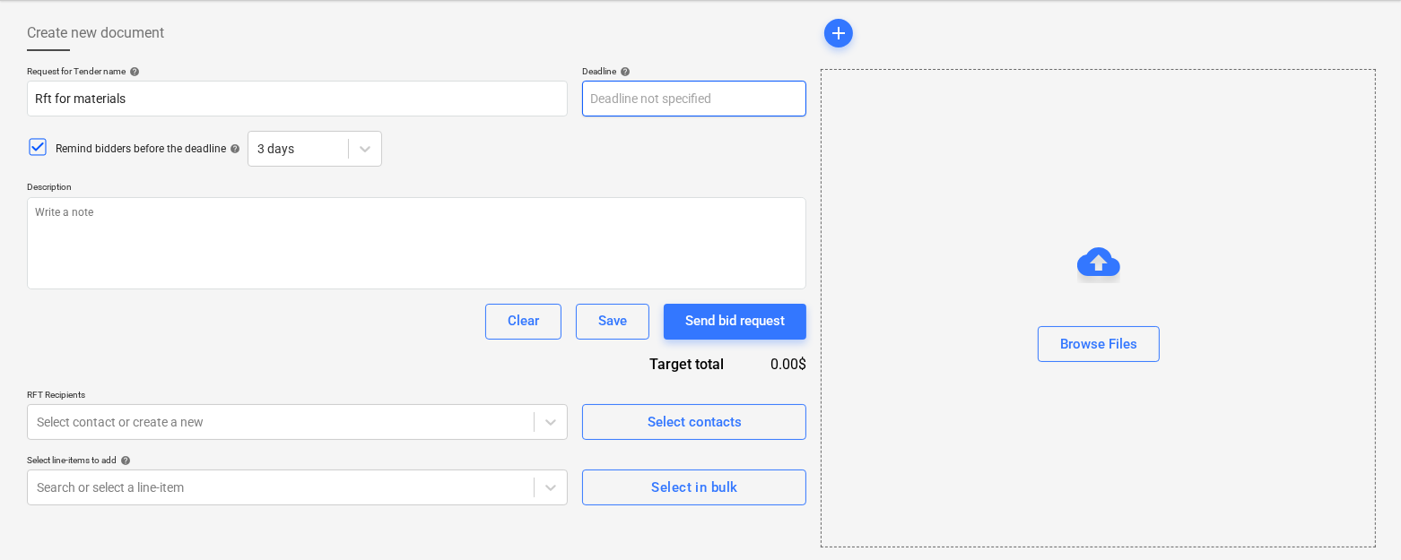  Describe the element at coordinates (297, 71) in the screenshot. I see `div: Request for Tender name` at that location.